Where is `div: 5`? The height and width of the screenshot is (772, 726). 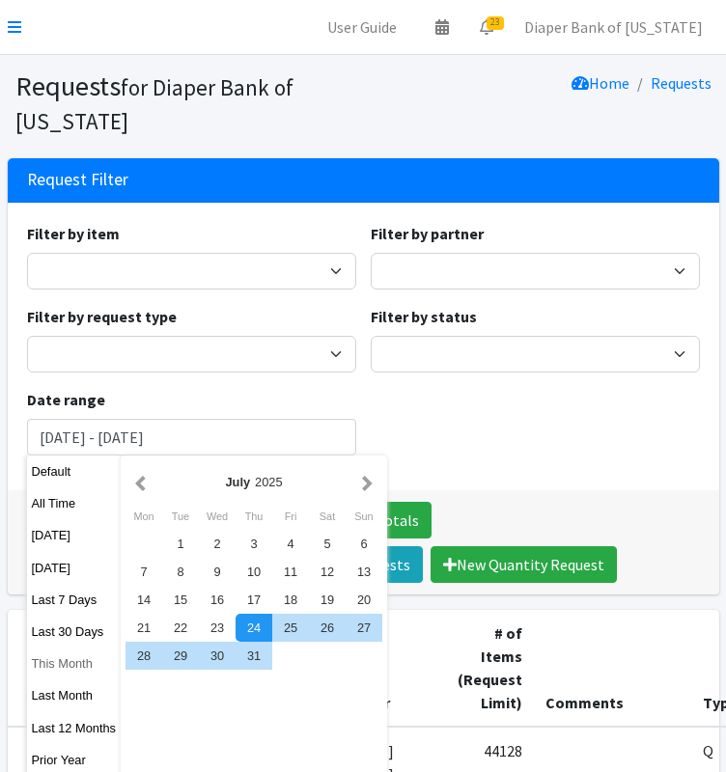
div: 5 is located at coordinates (327, 543).